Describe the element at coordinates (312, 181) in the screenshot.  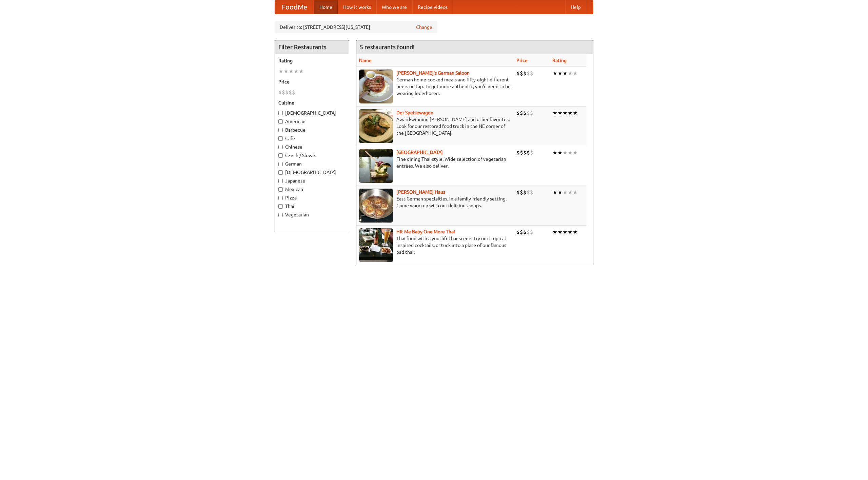
I see `label: Japanese` at that location.